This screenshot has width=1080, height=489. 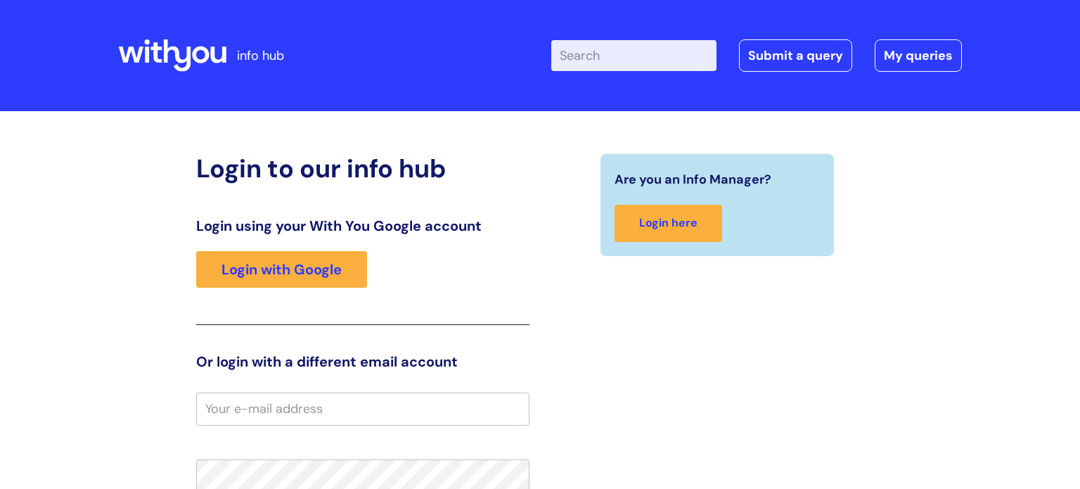 I want to click on a: Login with Google, so click(x=281, y=269).